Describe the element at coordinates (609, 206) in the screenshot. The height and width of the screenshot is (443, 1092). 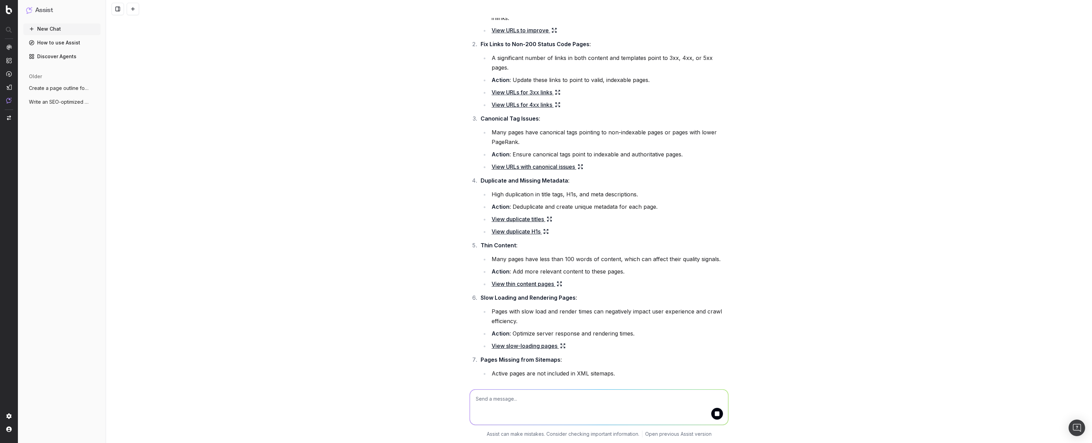
I see `li: : Deduplicate and create unique metadata for each page.` at that location.